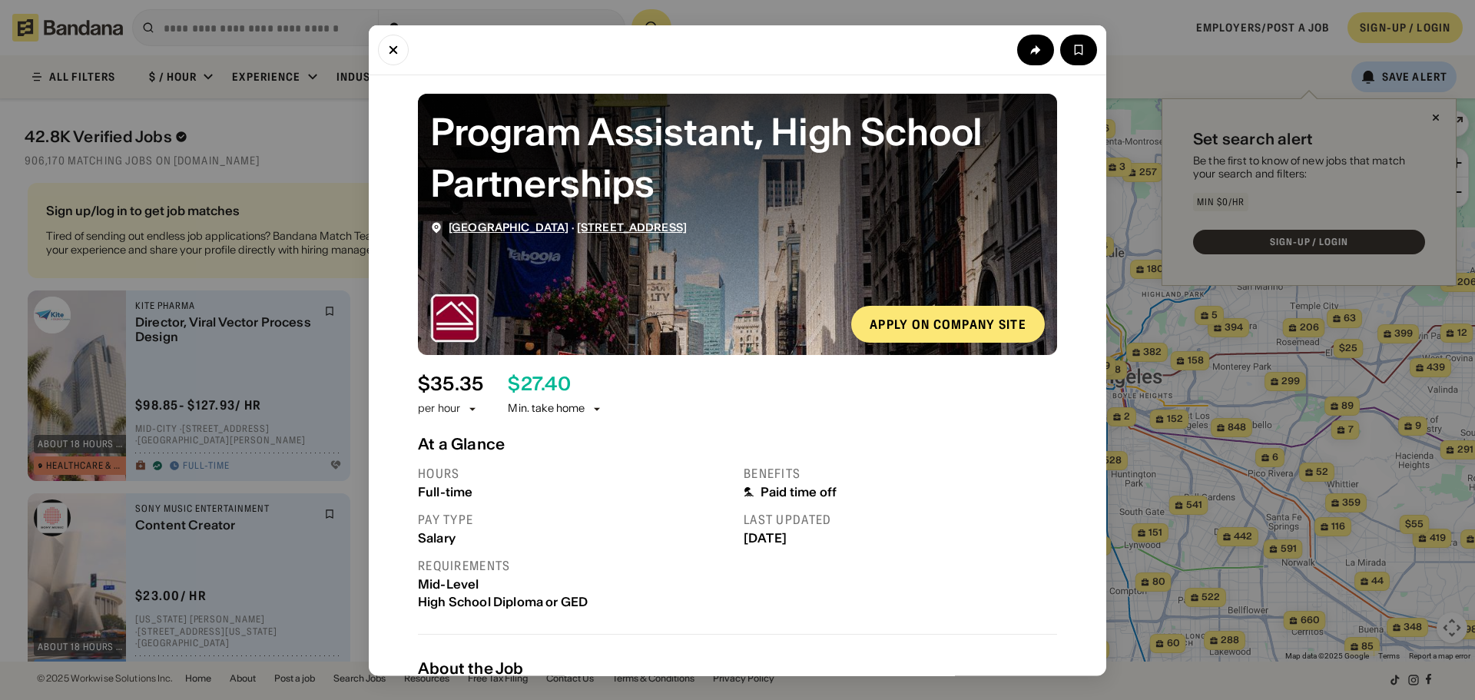 Image resolution: width=1475 pixels, height=700 pixels. I want to click on div: High School Diploma or GED, so click(575, 601).